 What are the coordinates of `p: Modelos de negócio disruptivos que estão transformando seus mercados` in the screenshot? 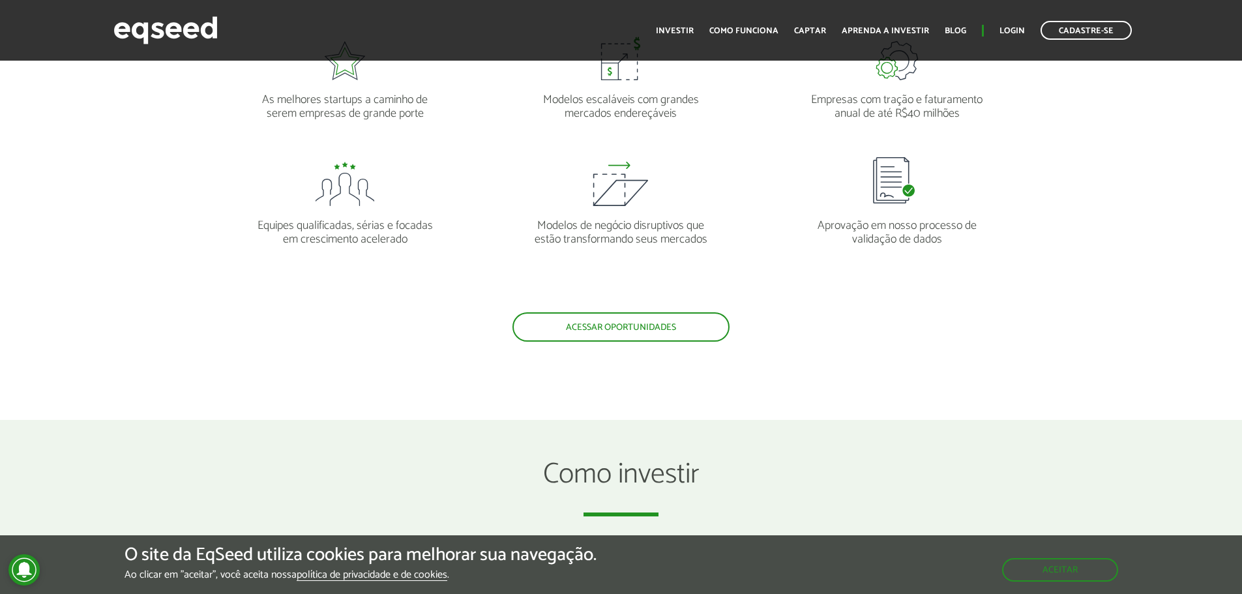 It's located at (621, 226).